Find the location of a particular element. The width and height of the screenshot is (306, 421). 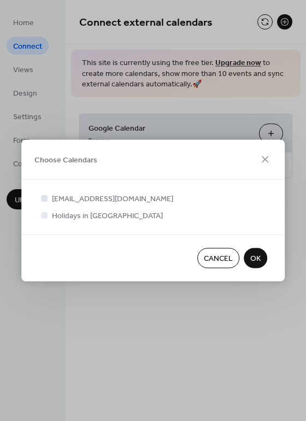

button: Cancel is located at coordinates (218, 258).